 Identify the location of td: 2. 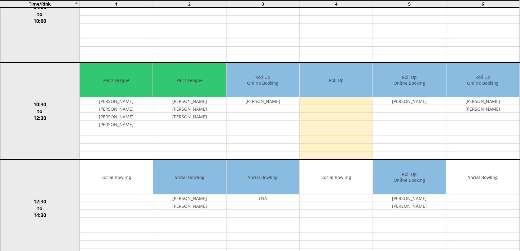
(189, 4).